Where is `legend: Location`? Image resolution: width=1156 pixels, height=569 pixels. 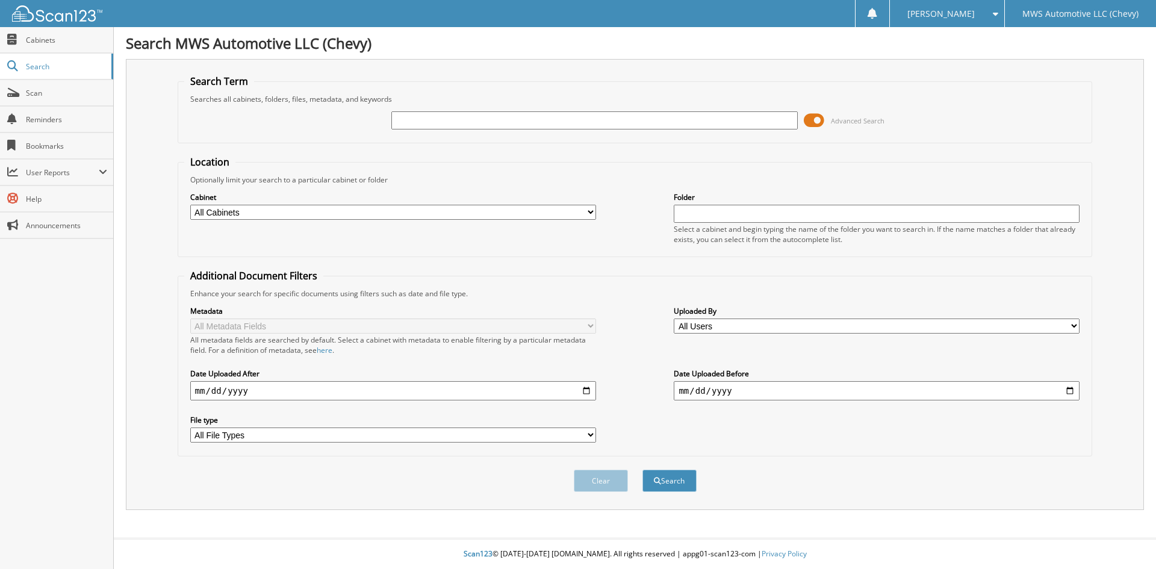 legend: Location is located at coordinates (210, 162).